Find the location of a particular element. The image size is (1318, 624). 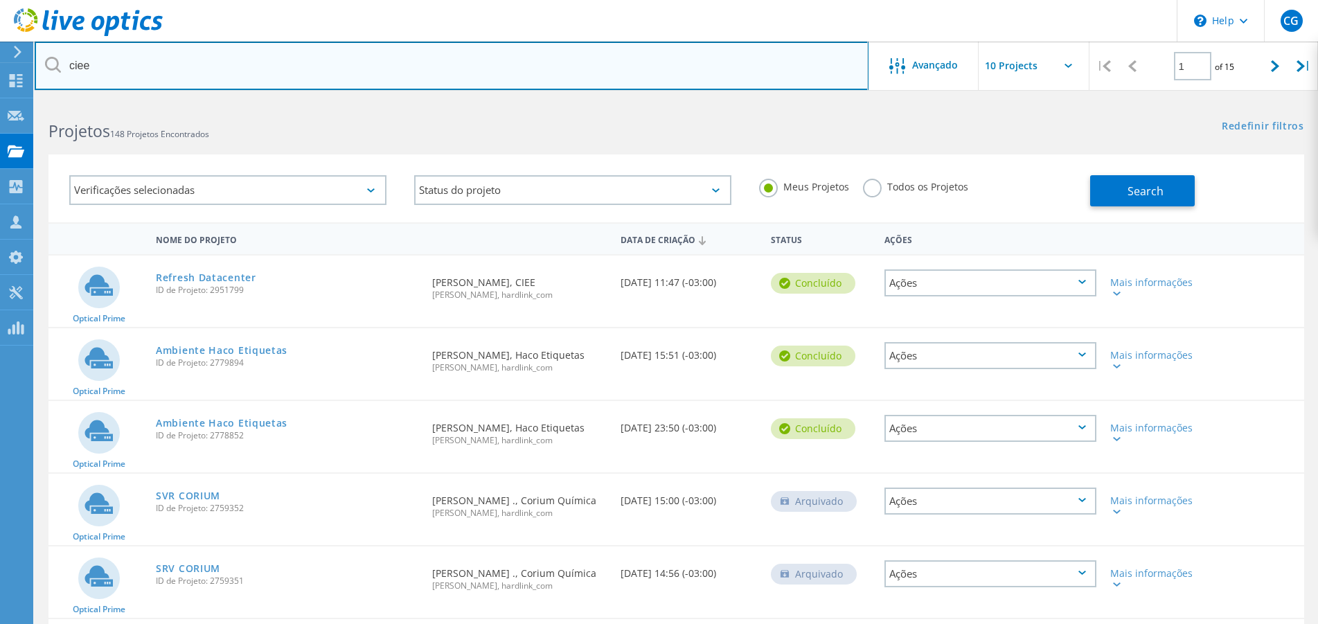

a: Redefinir filtros is located at coordinates (1263, 127).